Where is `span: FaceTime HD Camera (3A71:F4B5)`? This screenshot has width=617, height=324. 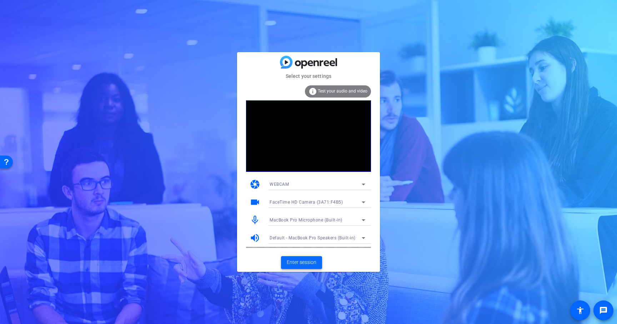
span: FaceTime HD Camera (3A71:F4B5) is located at coordinates (306, 202).